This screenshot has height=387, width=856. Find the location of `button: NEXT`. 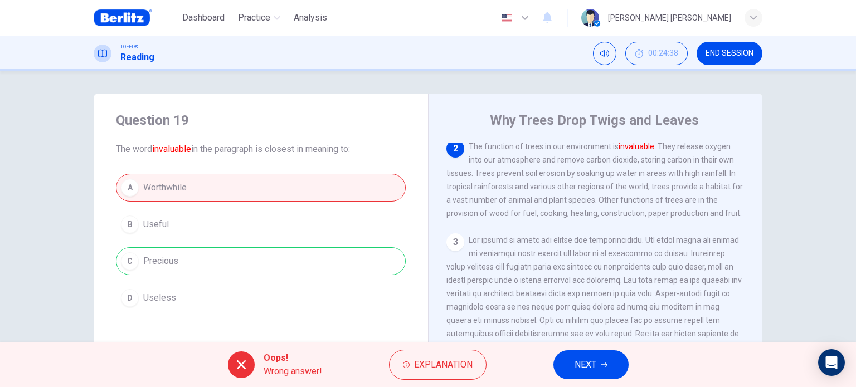

button: NEXT is located at coordinates (591, 365).